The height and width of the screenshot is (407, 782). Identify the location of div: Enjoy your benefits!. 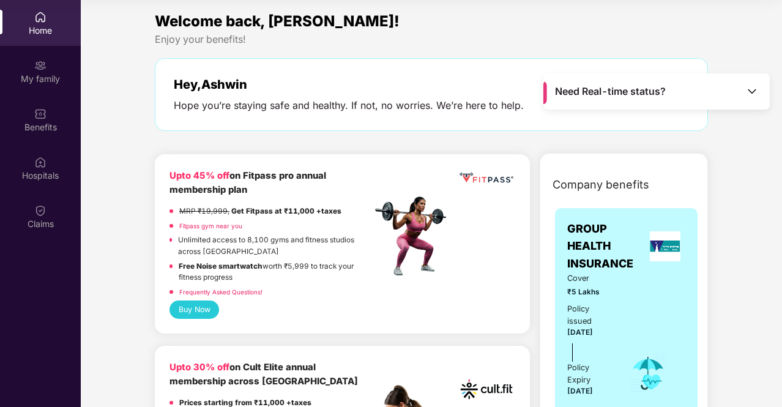
(431, 39).